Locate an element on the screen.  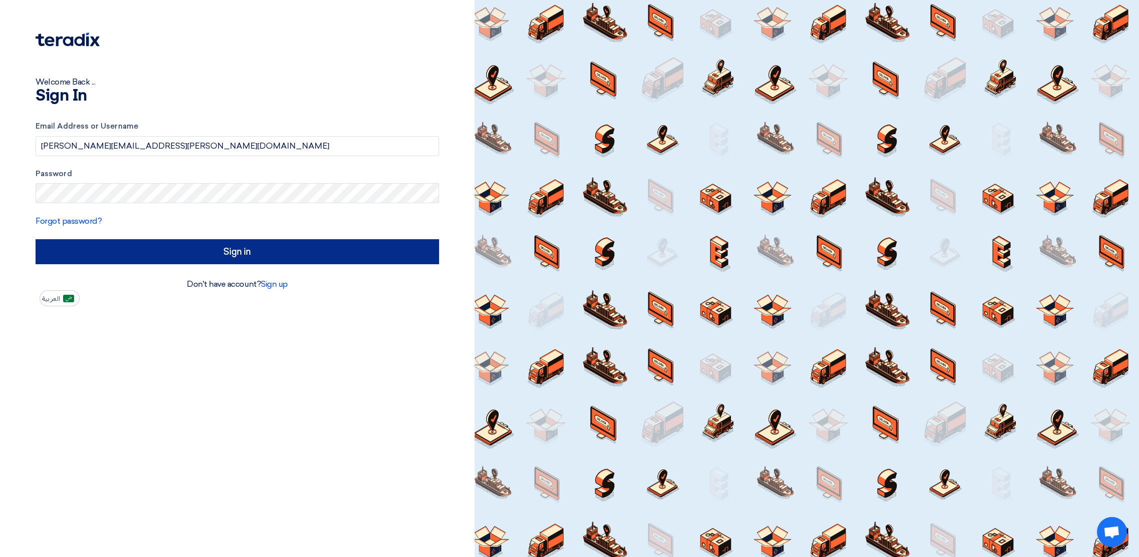
a: Sign up is located at coordinates (274, 284).